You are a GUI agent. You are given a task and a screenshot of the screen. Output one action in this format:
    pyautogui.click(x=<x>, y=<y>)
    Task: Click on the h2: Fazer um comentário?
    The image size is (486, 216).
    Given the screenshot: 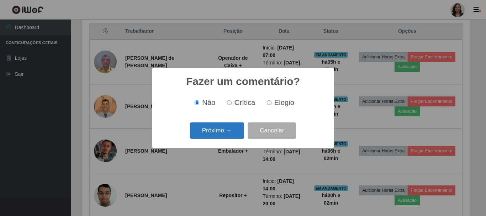 What is the action you would take?
    pyautogui.click(x=243, y=82)
    